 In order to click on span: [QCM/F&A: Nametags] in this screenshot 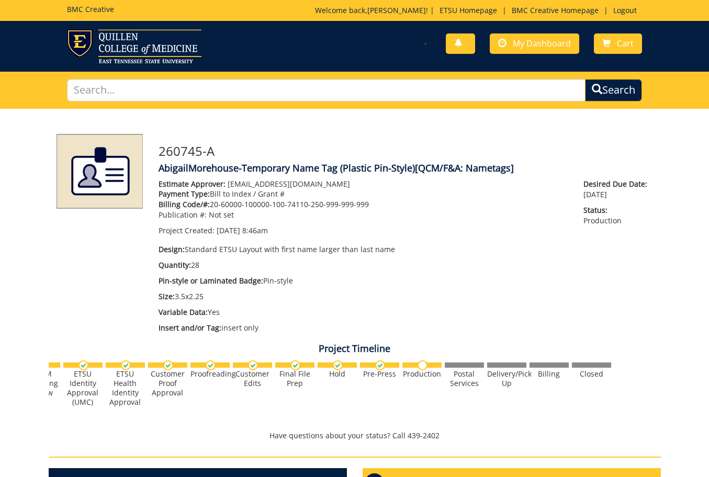, I will do `click(464, 168)`.